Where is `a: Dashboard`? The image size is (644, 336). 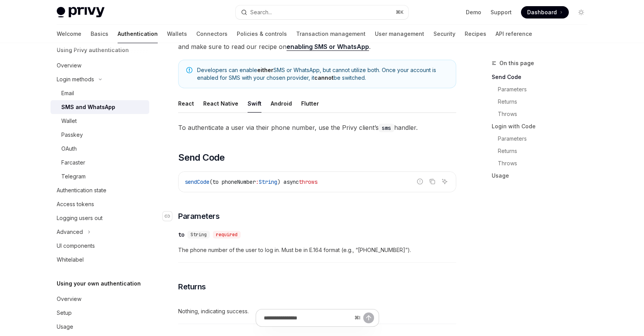
a: Dashboard is located at coordinates (545, 12).